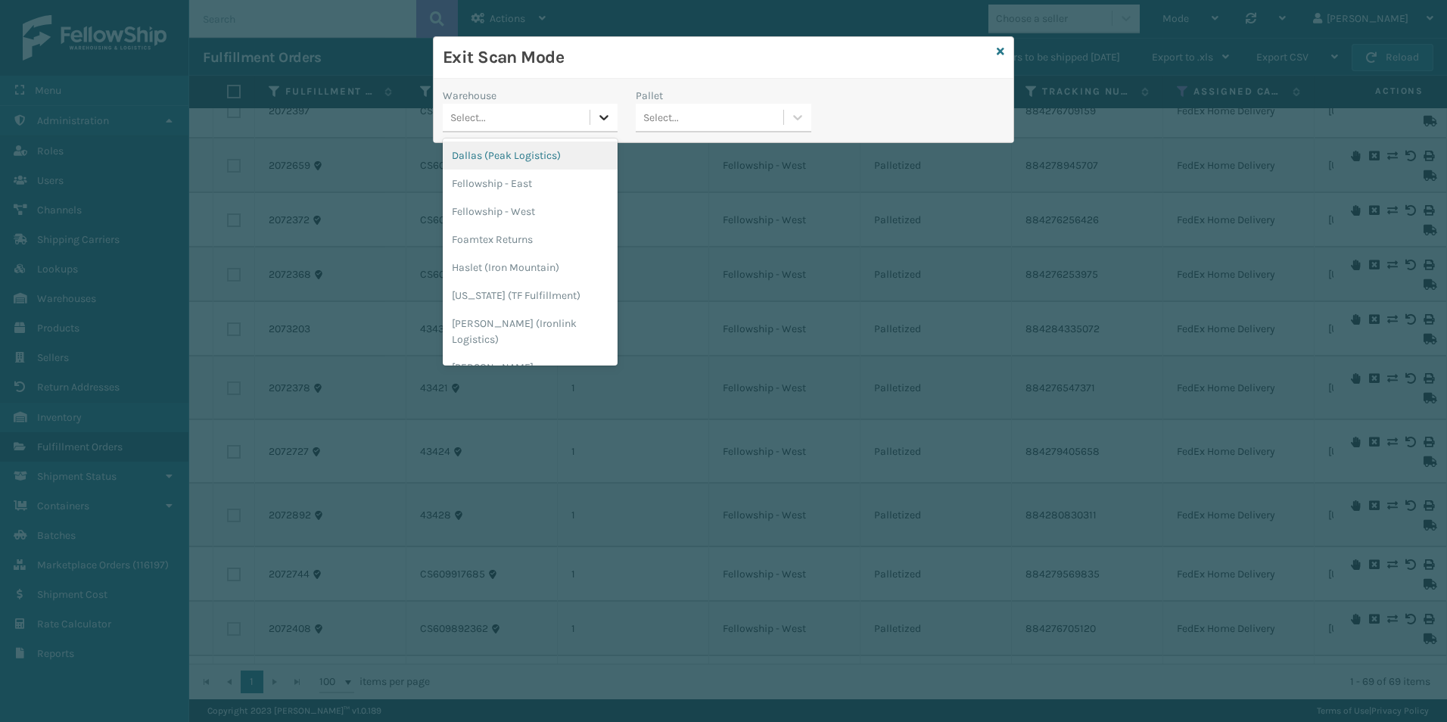 Image resolution: width=1447 pixels, height=722 pixels. I want to click on h3: Exit Scan Mode, so click(717, 58).